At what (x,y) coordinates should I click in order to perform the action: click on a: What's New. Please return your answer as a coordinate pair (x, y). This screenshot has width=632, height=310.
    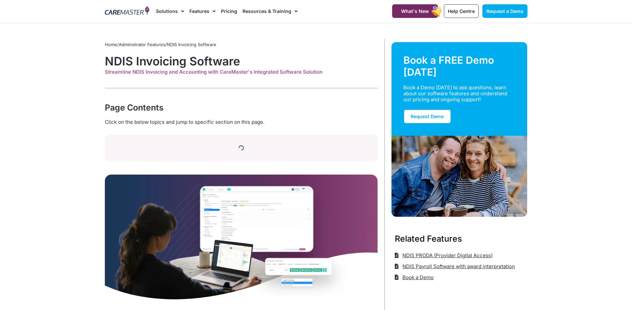
    Looking at the image, I should click on (415, 11).